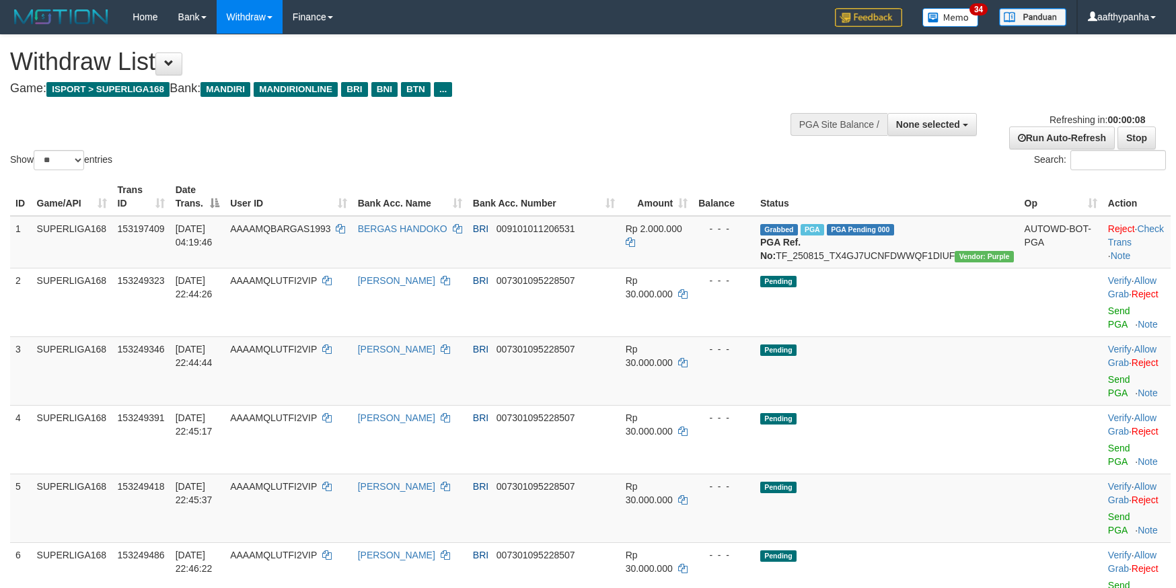 This screenshot has width=1176, height=588. What do you see at coordinates (108, 89) in the screenshot?
I see `span: ISPORT > SUPERLIGA168` at bounding box center [108, 89].